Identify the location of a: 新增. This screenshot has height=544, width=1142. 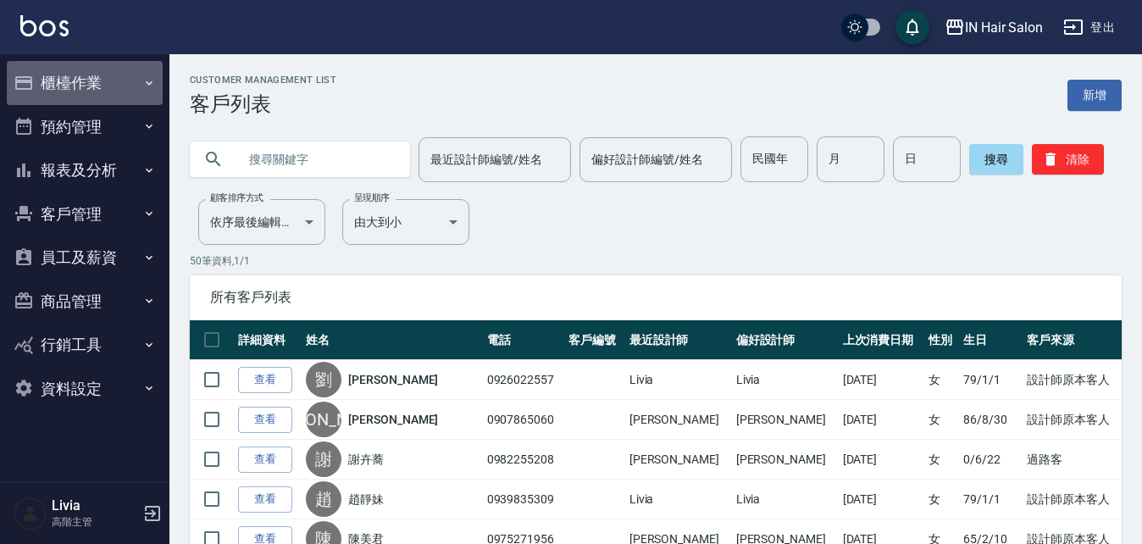
(1095, 95).